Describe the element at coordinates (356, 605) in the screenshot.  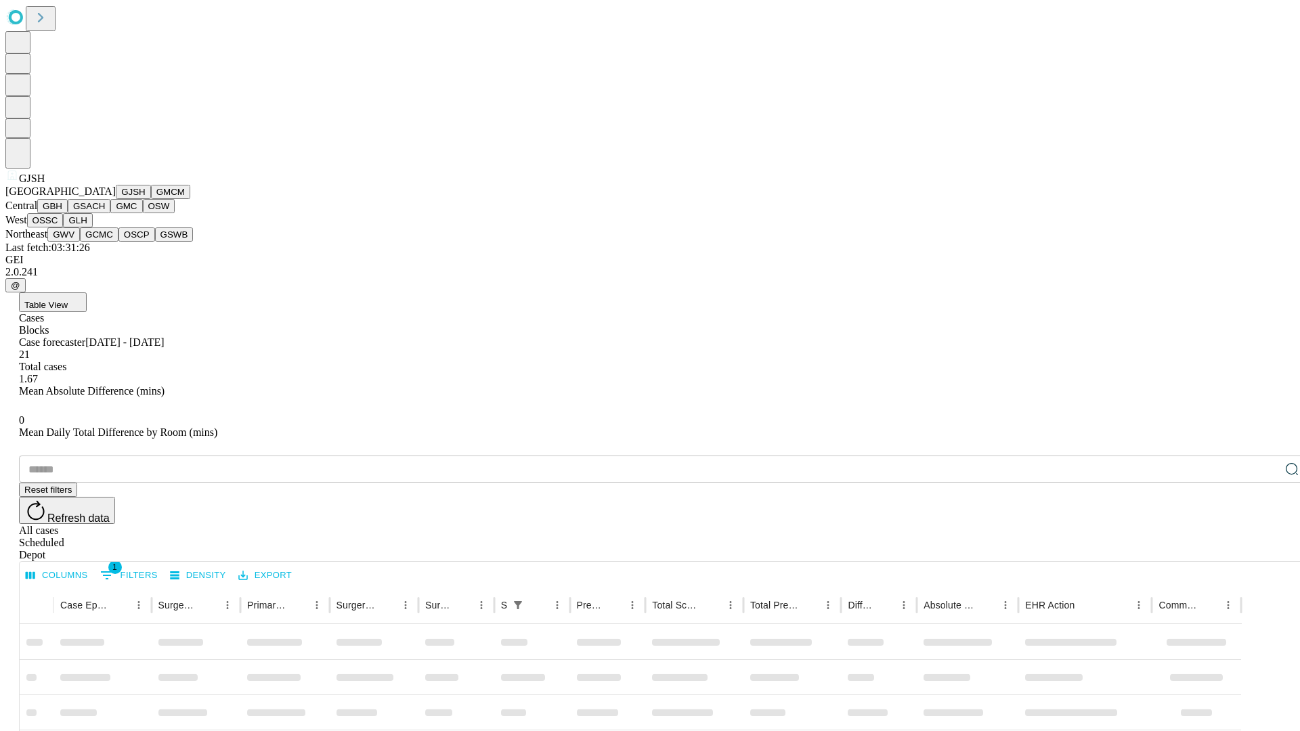
I see `div: Surgery Name` at that location.